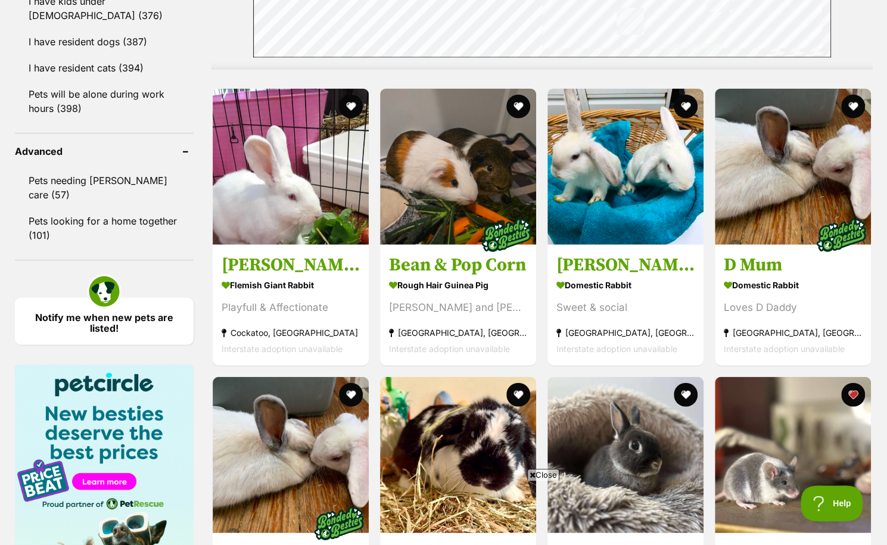  What do you see at coordinates (626, 308) in the screenshot?
I see `div: Sweet & social` at bounding box center [626, 308].